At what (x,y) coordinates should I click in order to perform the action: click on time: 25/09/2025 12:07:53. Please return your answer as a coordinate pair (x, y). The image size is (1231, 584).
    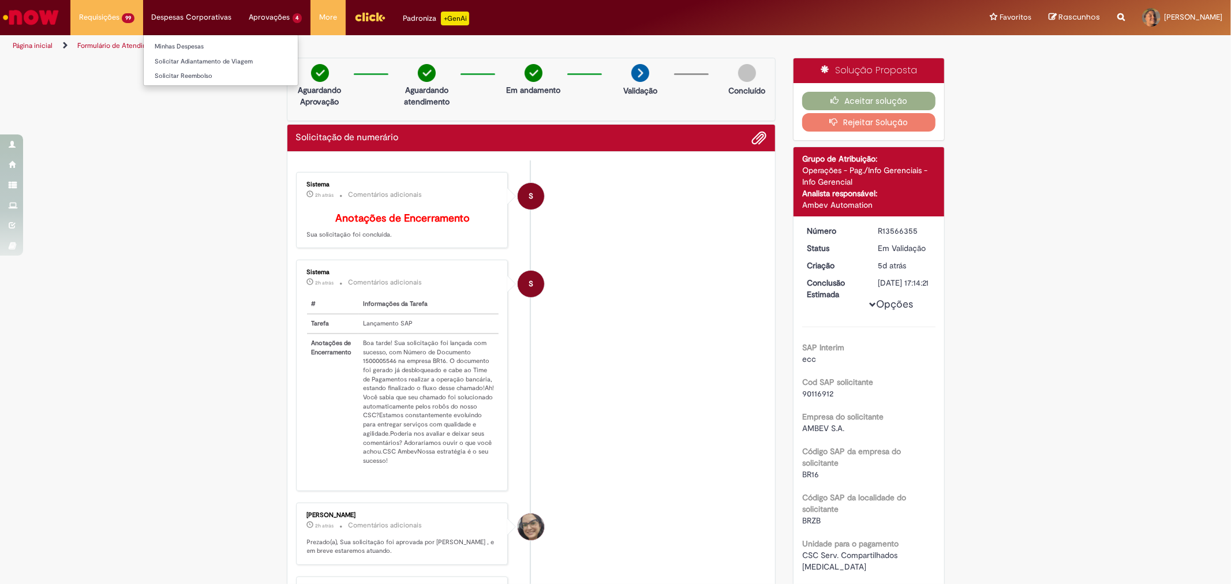
    Looking at the image, I should click on (892, 265).